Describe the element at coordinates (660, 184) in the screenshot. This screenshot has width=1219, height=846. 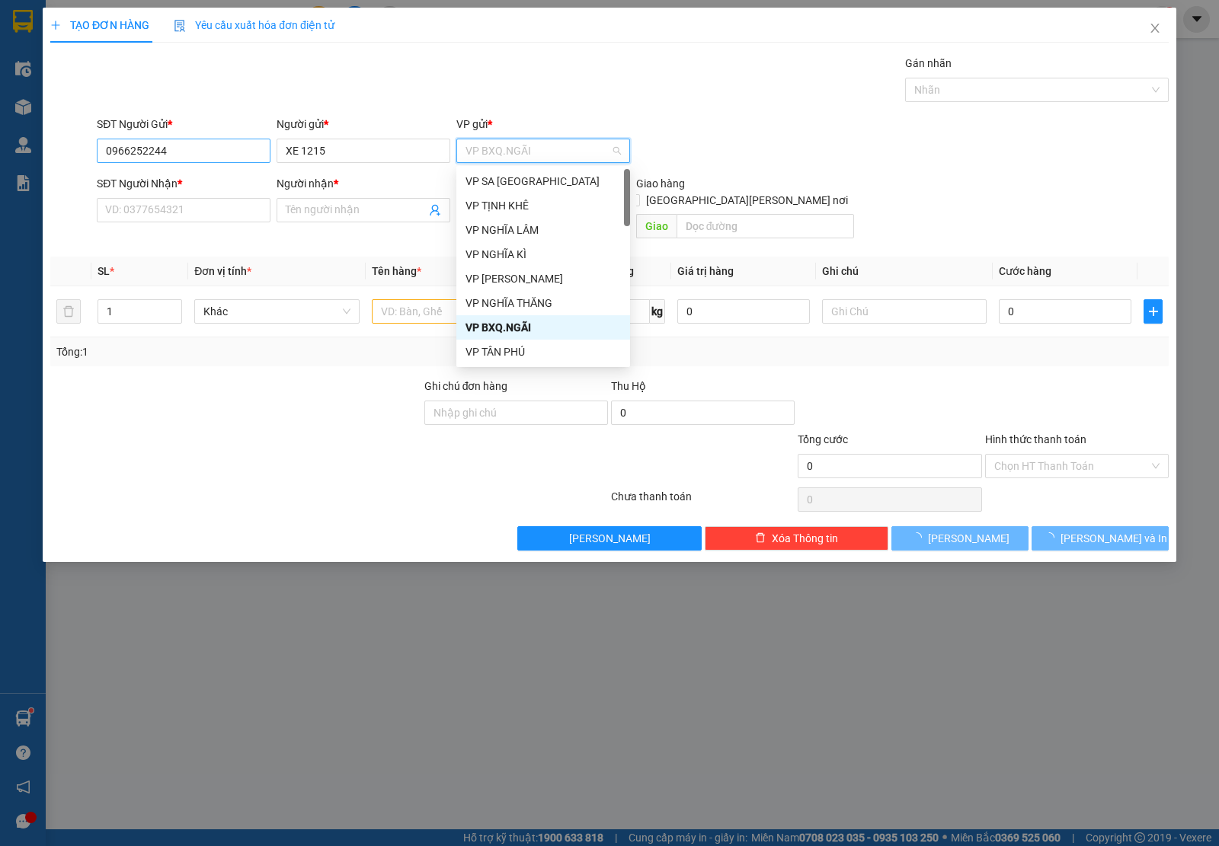
I see `span: Giao hàng` at that location.